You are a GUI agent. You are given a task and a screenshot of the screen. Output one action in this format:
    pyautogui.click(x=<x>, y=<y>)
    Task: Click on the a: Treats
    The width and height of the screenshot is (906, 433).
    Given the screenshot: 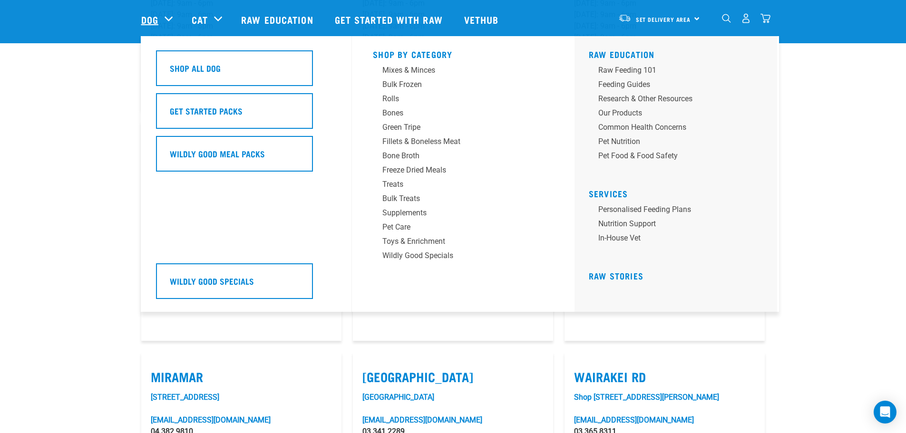 What is the action you would take?
    pyautogui.click(x=463, y=186)
    